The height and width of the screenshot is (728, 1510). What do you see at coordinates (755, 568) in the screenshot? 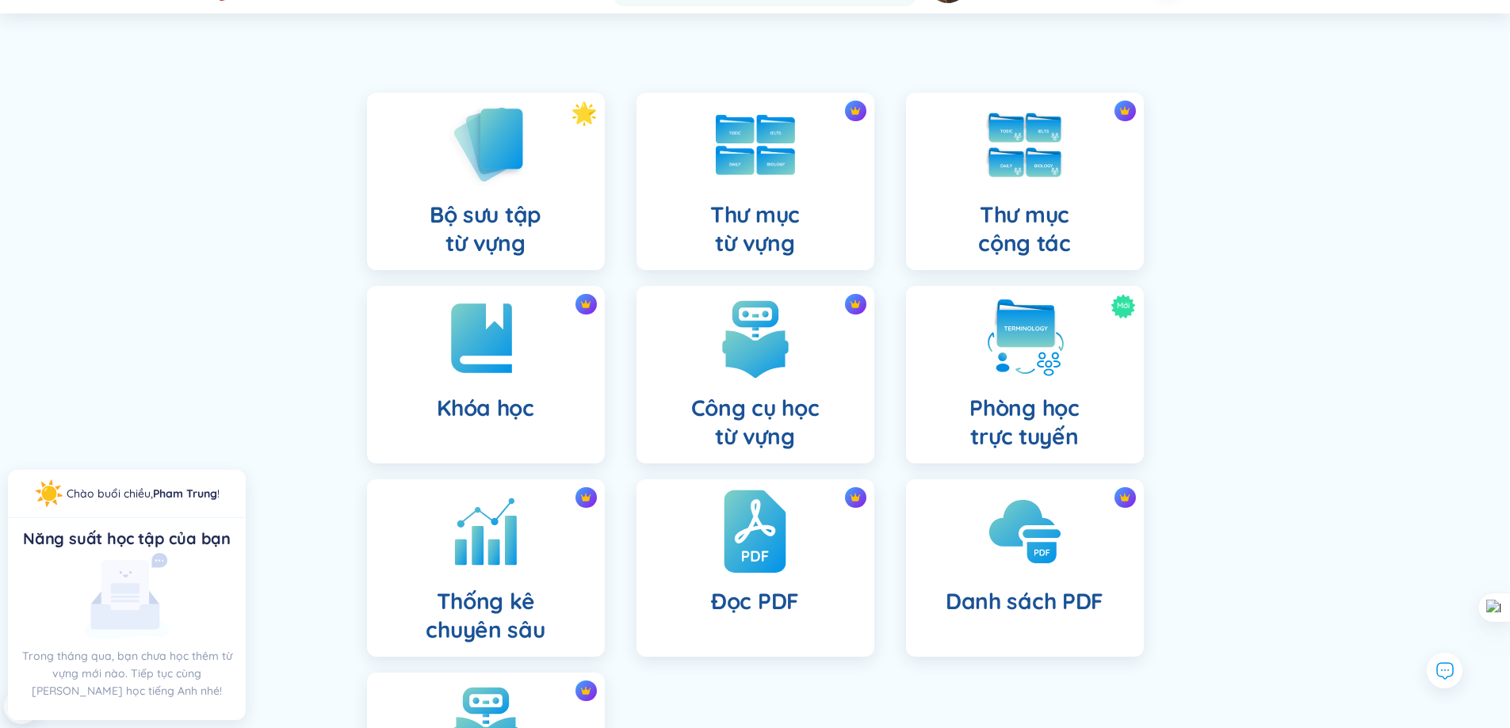
I see `a: crown iconĐọc PDF` at bounding box center [755, 568].